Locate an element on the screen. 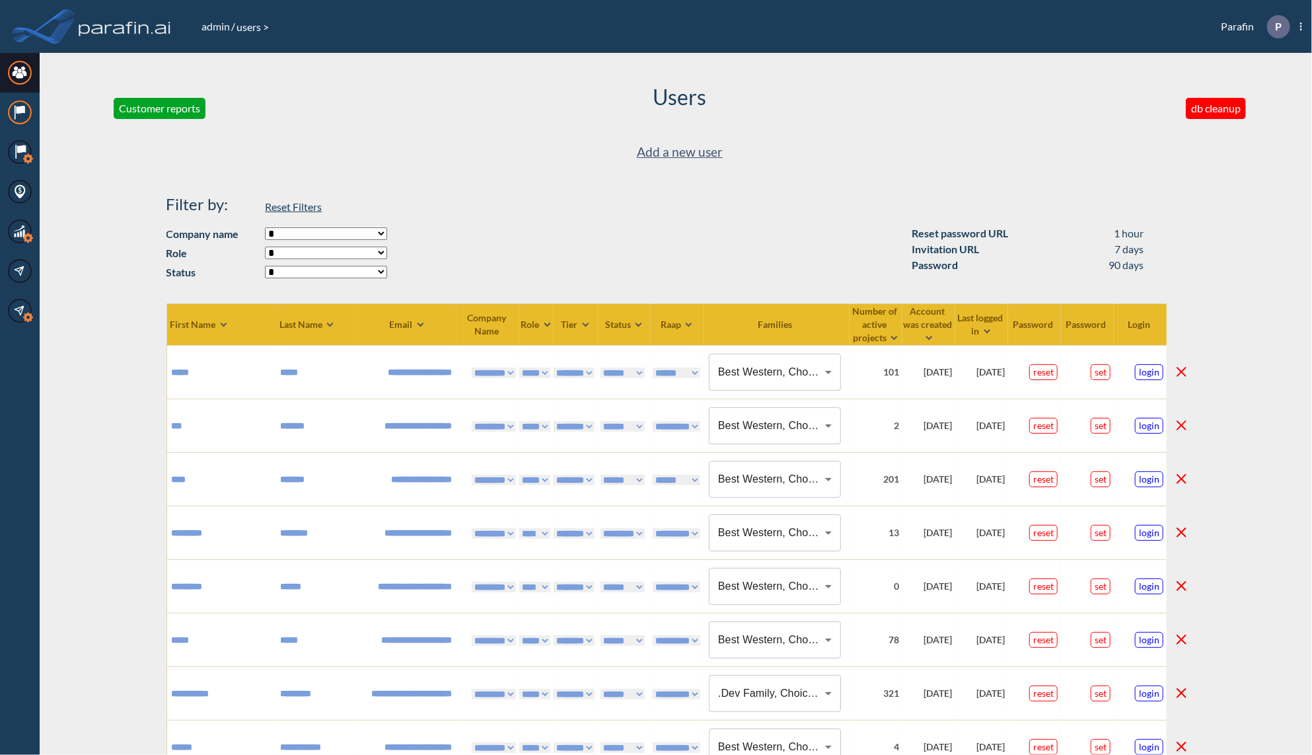 The image size is (1312, 755). a: admin is located at coordinates (215, 26).